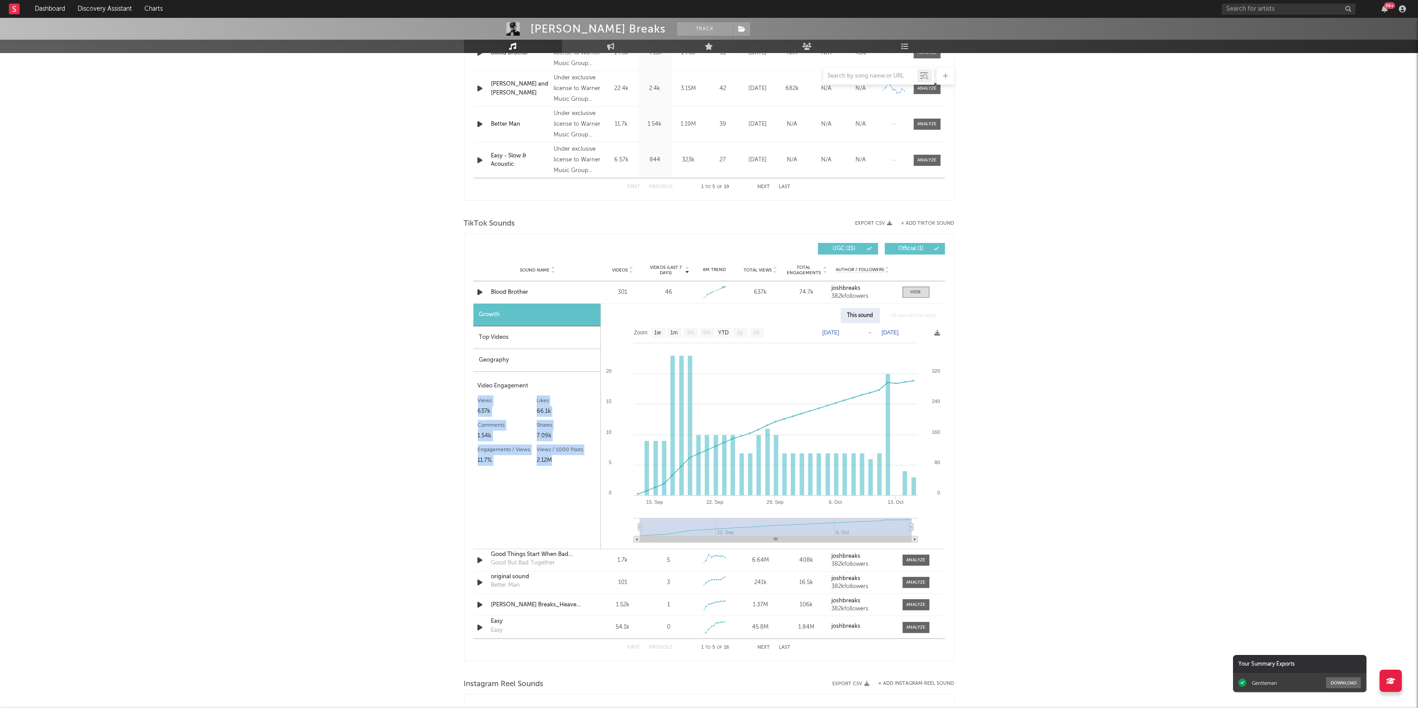  I want to click on text: 6. Oct, so click(835, 502).